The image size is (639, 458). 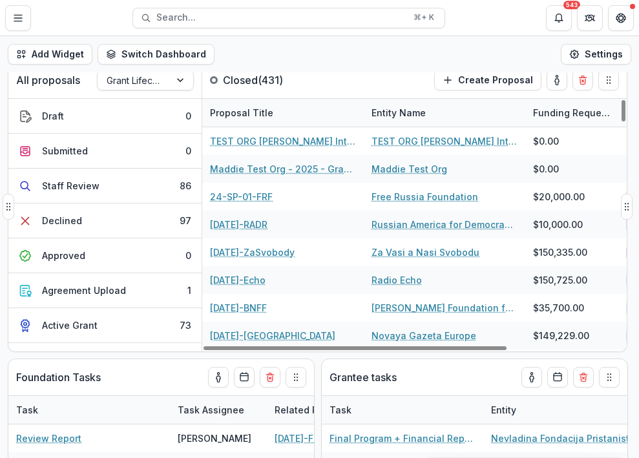 What do you see at coordinates (105, 186) in the screenshot?
I see `button: Staff Review86` at bounding box center [105, 186].